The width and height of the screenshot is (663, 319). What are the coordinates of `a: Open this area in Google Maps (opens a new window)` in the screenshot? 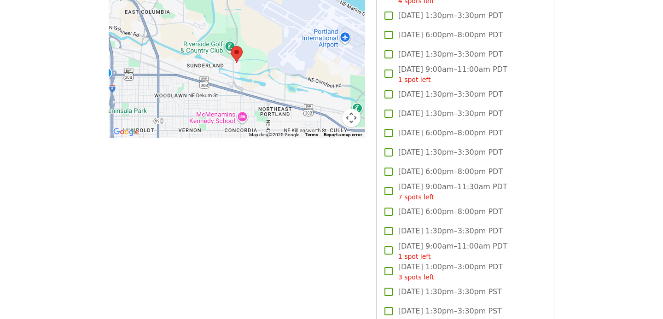 It's located at (126, 132).